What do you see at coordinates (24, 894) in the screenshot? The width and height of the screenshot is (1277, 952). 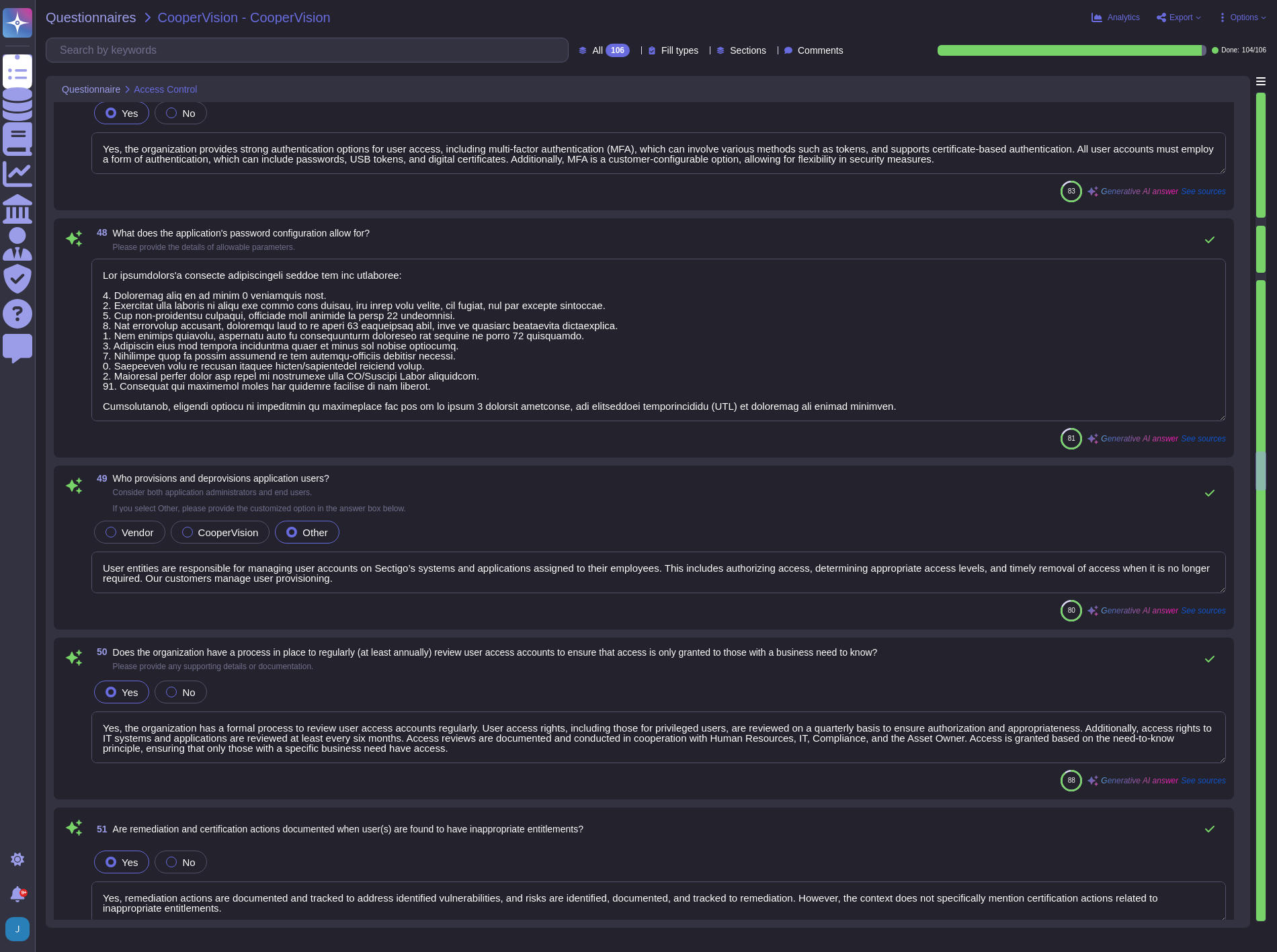 I see `div: 9+` at bounding box center [24, 894].